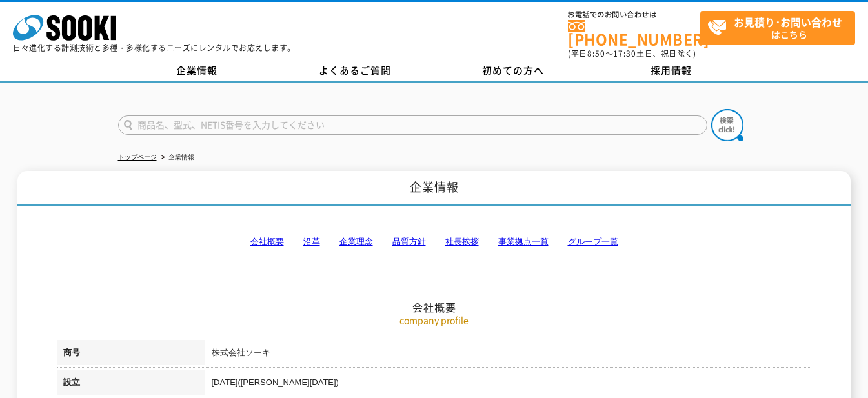  I want to click on span: 初めての方へ, so click(513, 70).